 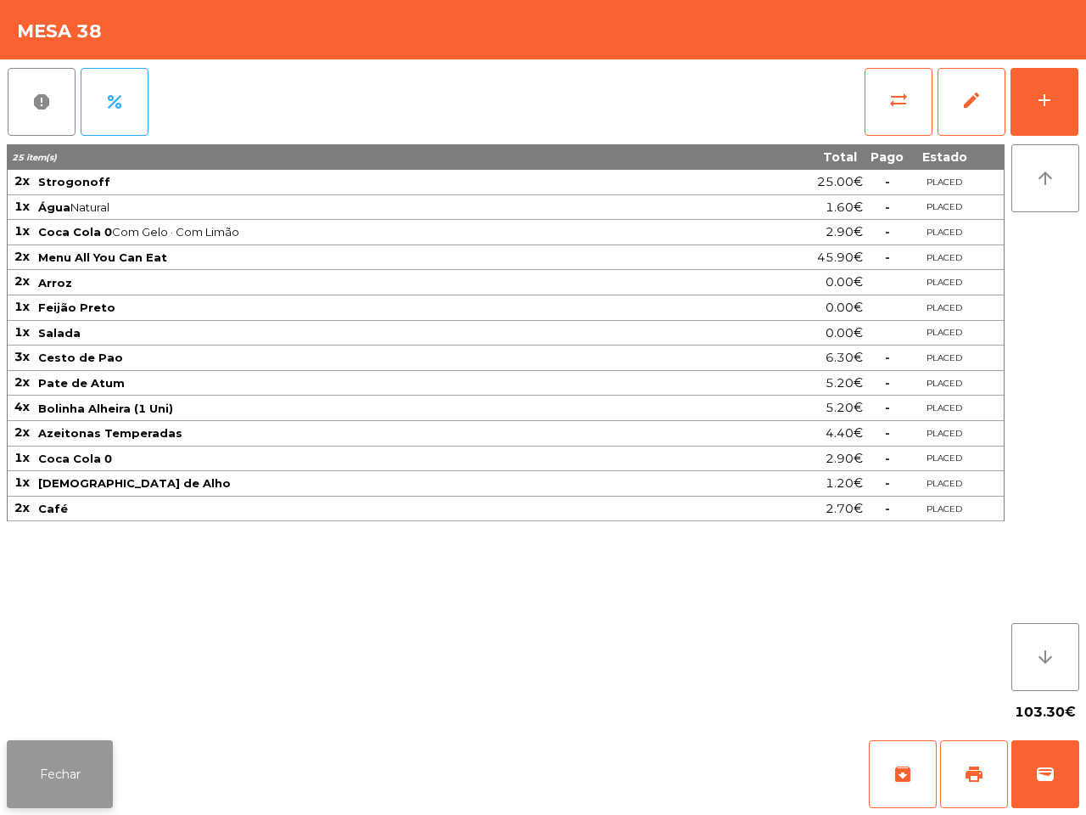 I want to click on button: Fechar, so click(x=59, y=774).